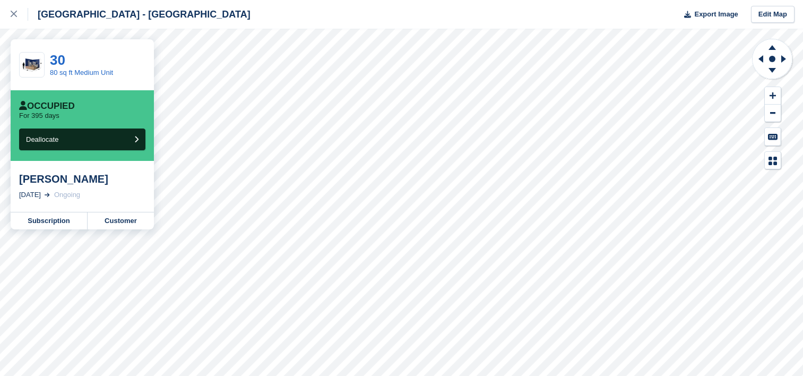  I want to click on p: For 395 days, so click(39, 116).